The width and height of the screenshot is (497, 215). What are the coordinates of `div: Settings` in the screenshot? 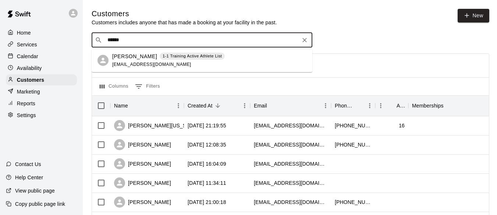 It's located at (41, 115).